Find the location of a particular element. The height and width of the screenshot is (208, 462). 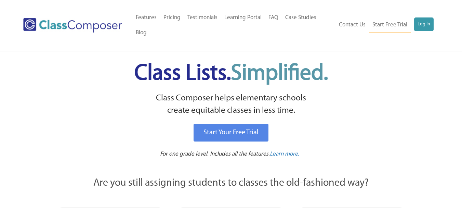

a: Features is located at coordinates (146, 18).